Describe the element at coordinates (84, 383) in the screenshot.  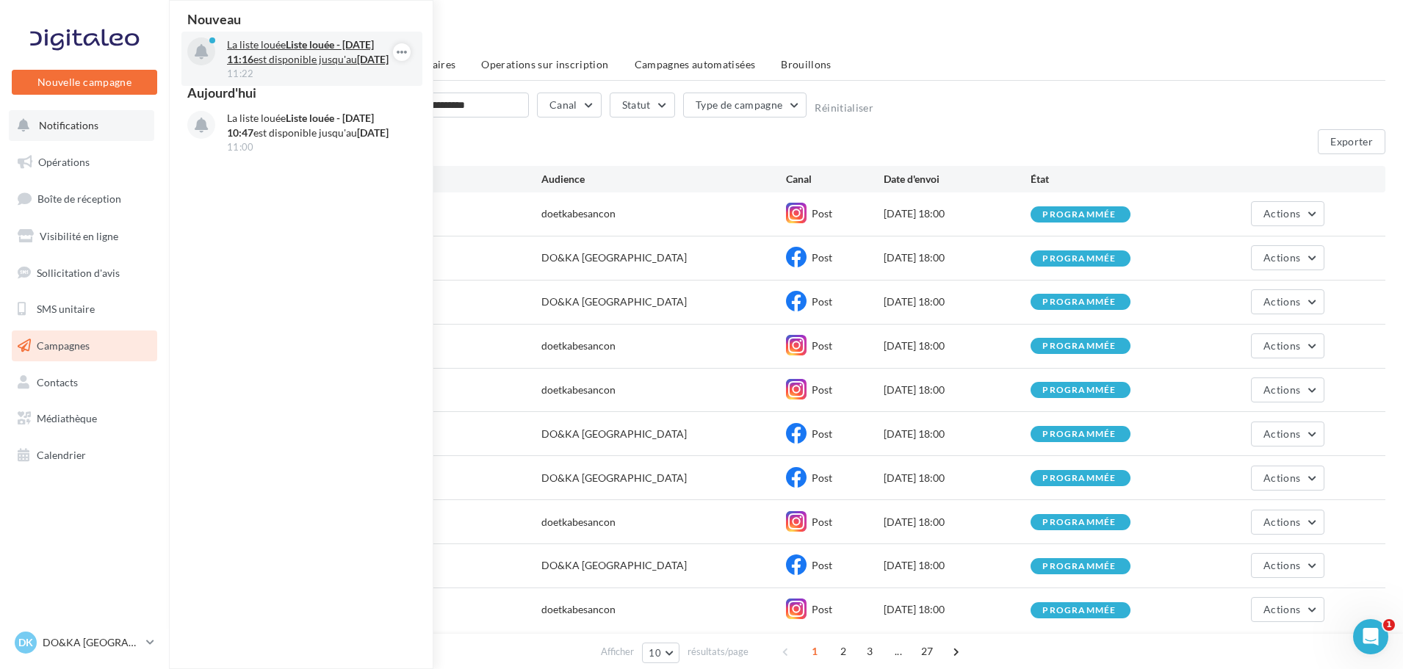
I see `a: Contacts` at that location.